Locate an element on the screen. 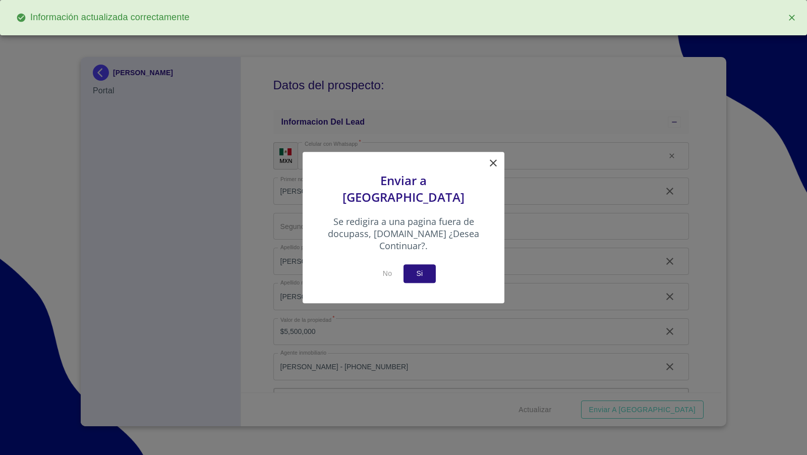  button: Si is located at coordinates (420, 273).